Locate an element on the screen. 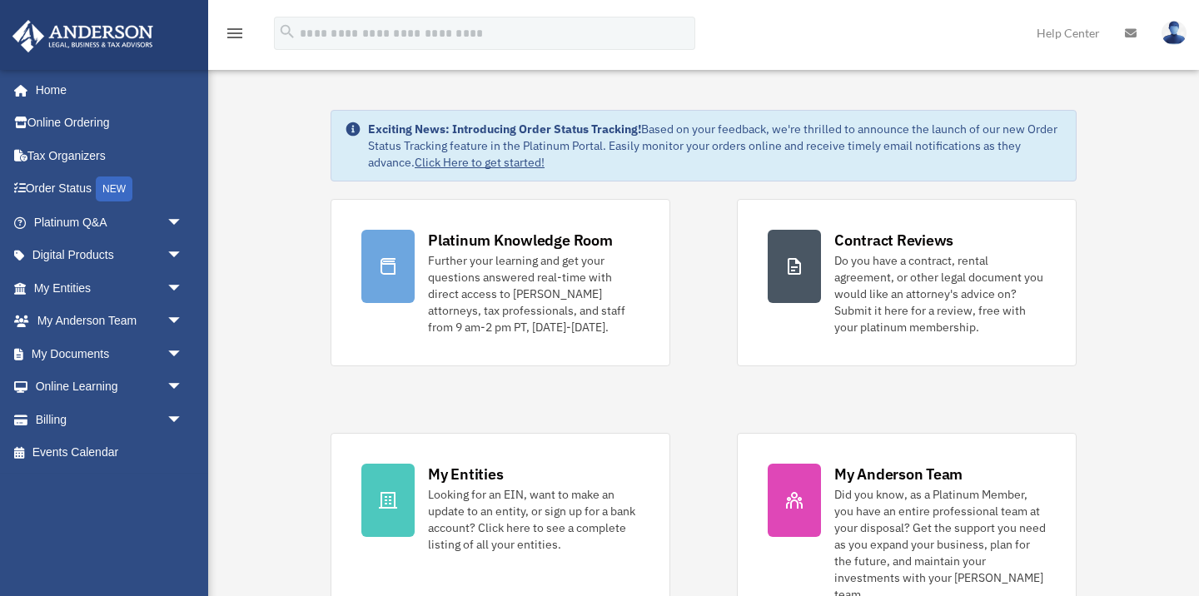 The width and height of the screenshot is (1199, 596). div: NEW is located at coordinates (114, 189).